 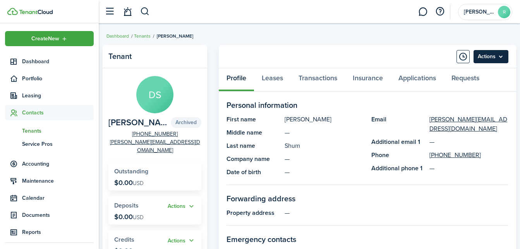 I want to click on a: Insurance, so click(x=368, y=80).